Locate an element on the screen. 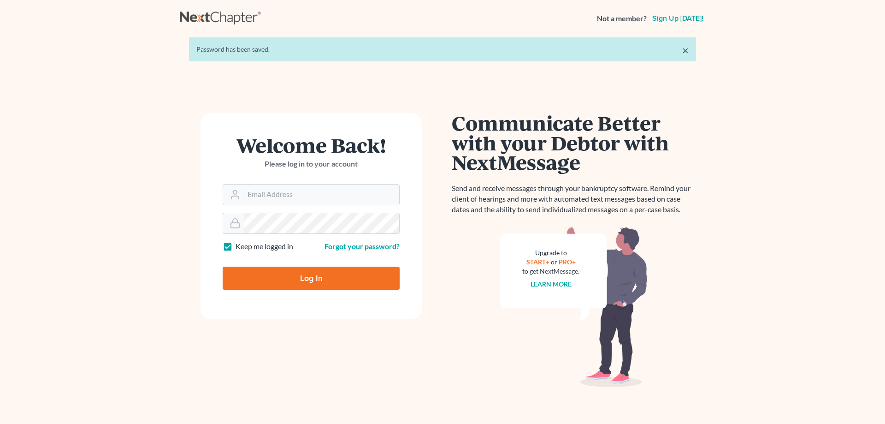 The height and width of the screenshot is (424, 885). img: nextmessage_bg-59042aed3d76b12b5cd301f8e5b87938c9018125f34e5fa2b7a6b67550977c72.svg is located at coordinates (574, 307).